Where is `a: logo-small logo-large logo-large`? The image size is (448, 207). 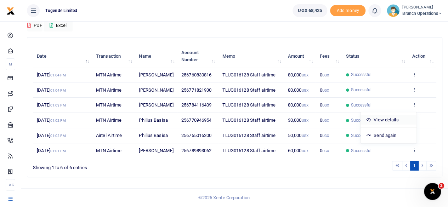 a: logo-small logo-large logo-large is located at coordinates (11, 10).